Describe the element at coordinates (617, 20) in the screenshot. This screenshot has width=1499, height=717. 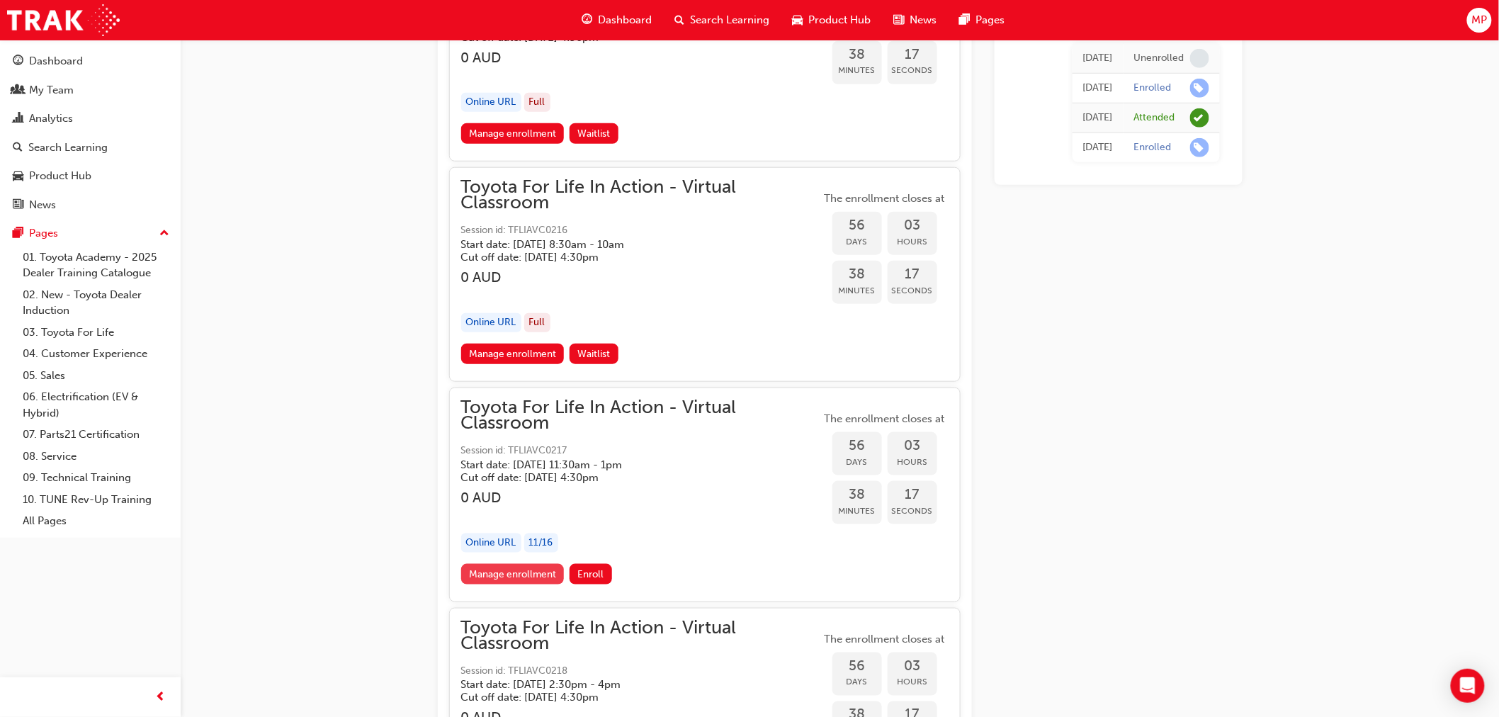
I see `a: guage-iconDashboard` at that location.